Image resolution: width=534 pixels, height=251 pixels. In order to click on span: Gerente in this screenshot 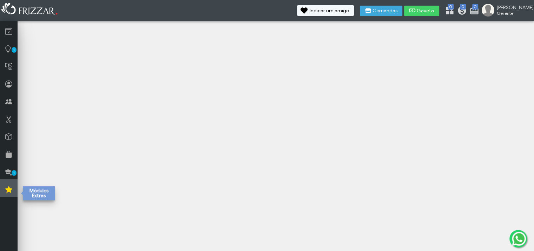, I will do `click(513, 13)`.